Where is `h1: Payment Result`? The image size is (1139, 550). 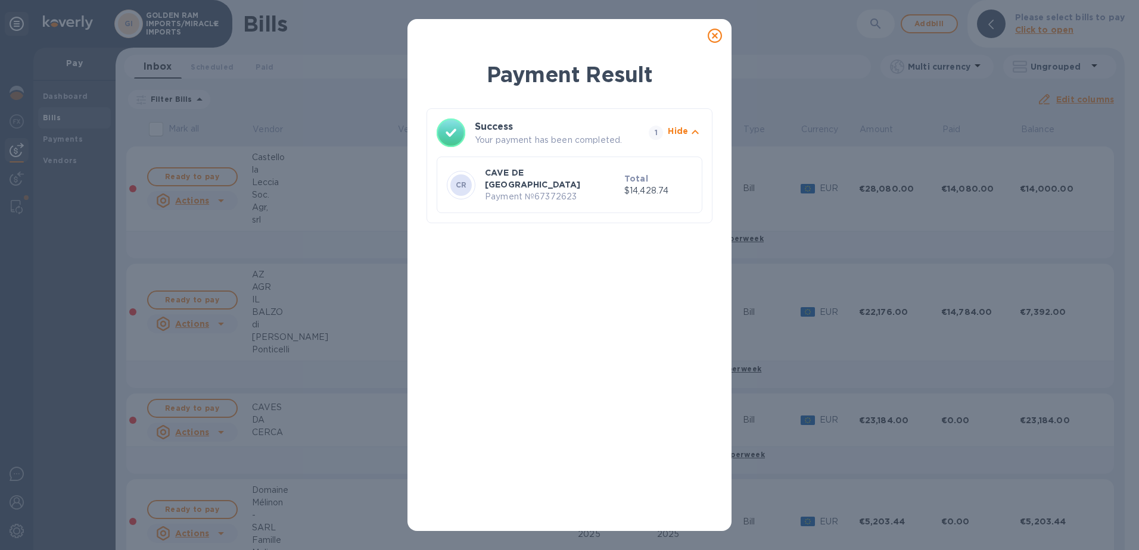 h1: Payment Result is located at coordinates (570, 74).